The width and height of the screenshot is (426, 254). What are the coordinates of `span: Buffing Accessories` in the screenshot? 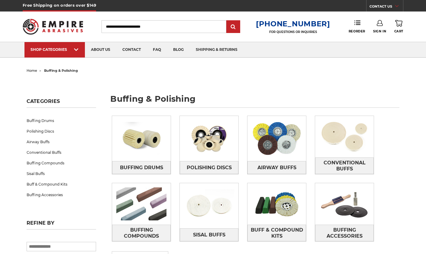 It's located at (345, 233).